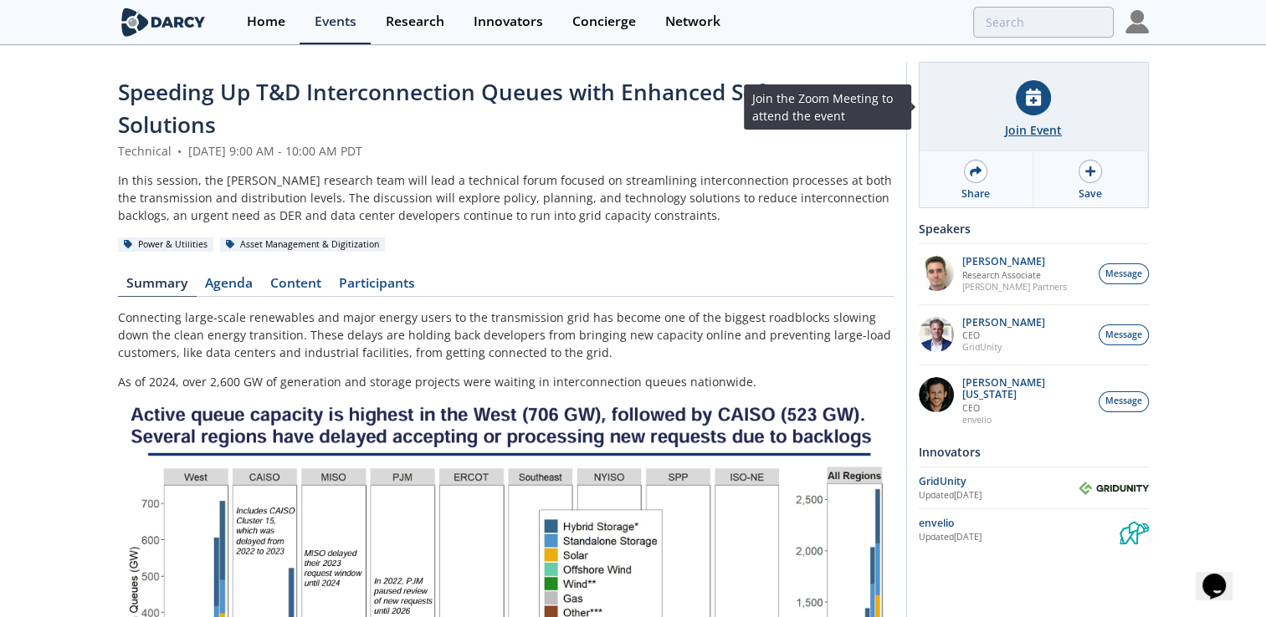 The image size is (1266, 617). I want to click on a: Summary, so click(157, 287).